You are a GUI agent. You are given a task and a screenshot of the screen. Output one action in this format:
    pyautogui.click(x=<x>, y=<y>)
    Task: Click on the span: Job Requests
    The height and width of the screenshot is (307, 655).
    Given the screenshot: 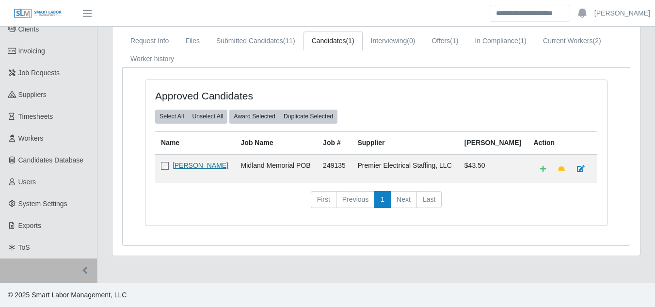 What is the action you would take?
    pyautogui.click(x=39, y=73)
    